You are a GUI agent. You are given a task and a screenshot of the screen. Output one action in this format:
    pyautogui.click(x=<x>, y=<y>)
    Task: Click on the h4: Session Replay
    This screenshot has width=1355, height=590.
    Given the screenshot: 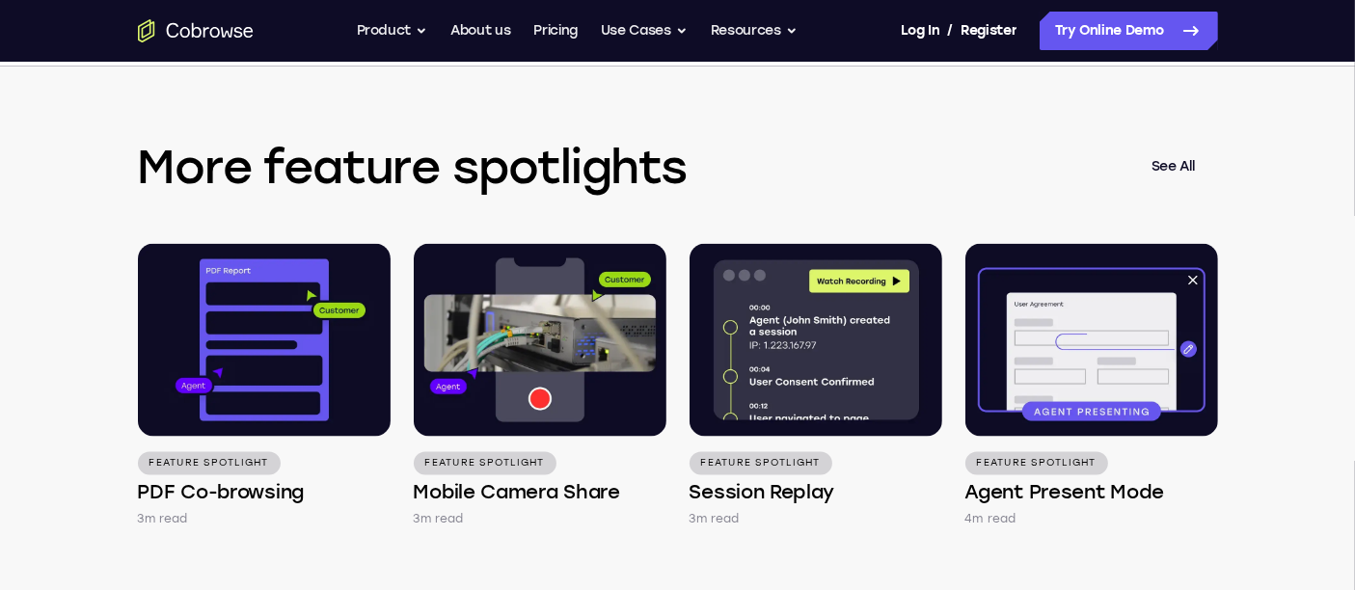 What is the action you would take?
    pyautogui.click(x=762, y=493)
    